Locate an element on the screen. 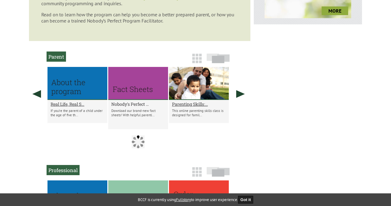 The width and height of the screenshot is (391, 206). p: Download our brand-new fact sheets! With helpful parenti... is located at coordinates (138, 113).